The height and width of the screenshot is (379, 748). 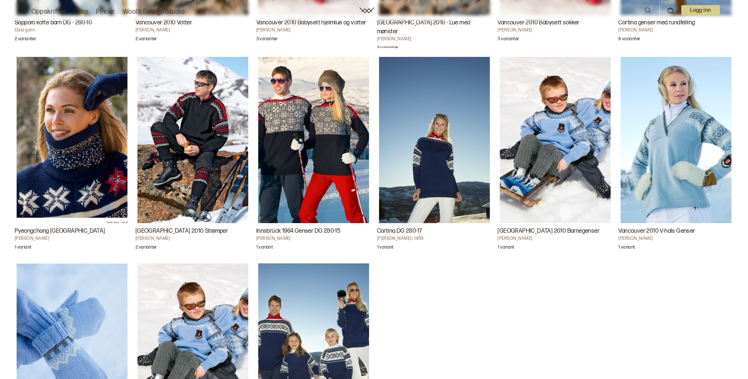 What do you see at coordinates (676, 140) in the screenshot?
I see `img: Kristina HjeldeVancouver 2010 V-hals Genser` at bounding box center [676, 140].